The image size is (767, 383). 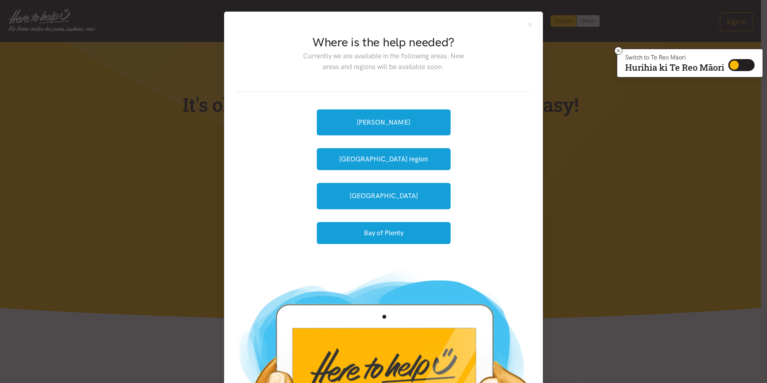 What do you see at coordinates (383, 233) in the screenshot?
I see `button: Bay of Plenty` at bounding box center [383, 233].